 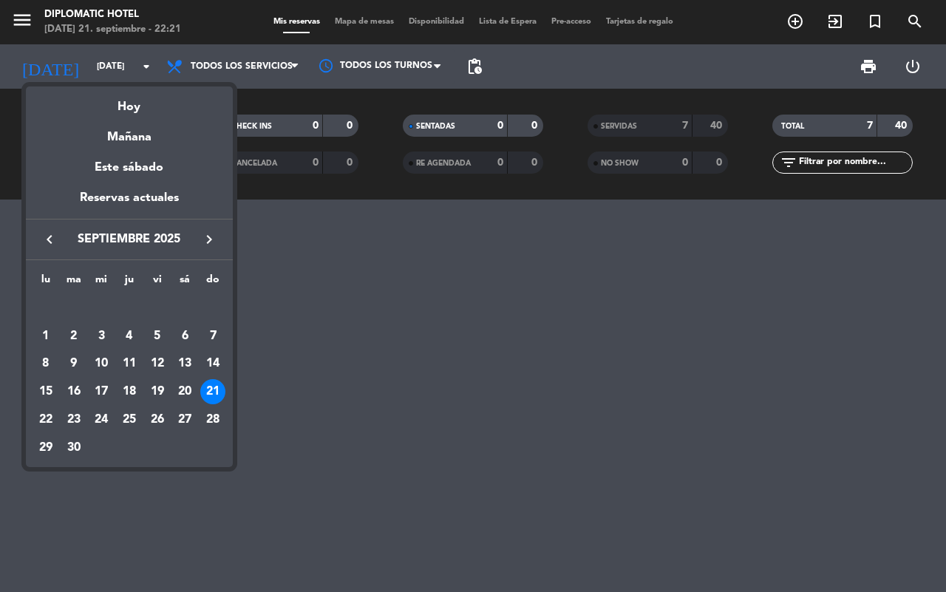 I want to click on div: 25, so click(x=129, y=420).